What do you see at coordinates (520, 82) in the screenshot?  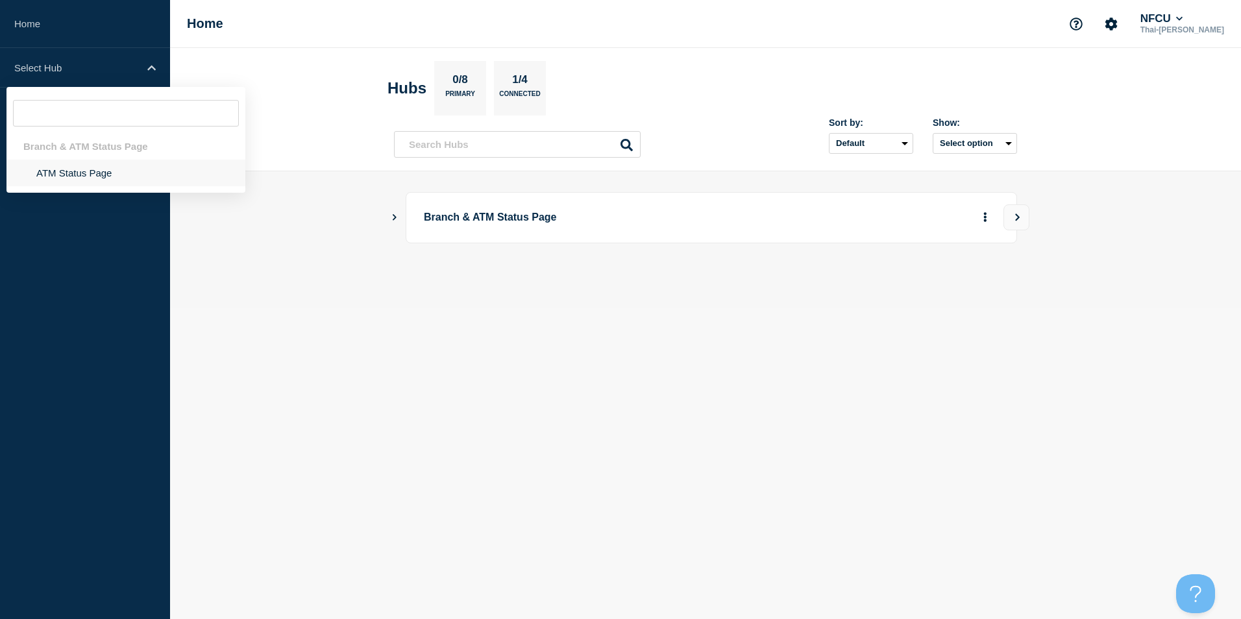 I see `p: 1/4` at bounding box center [520, 82].